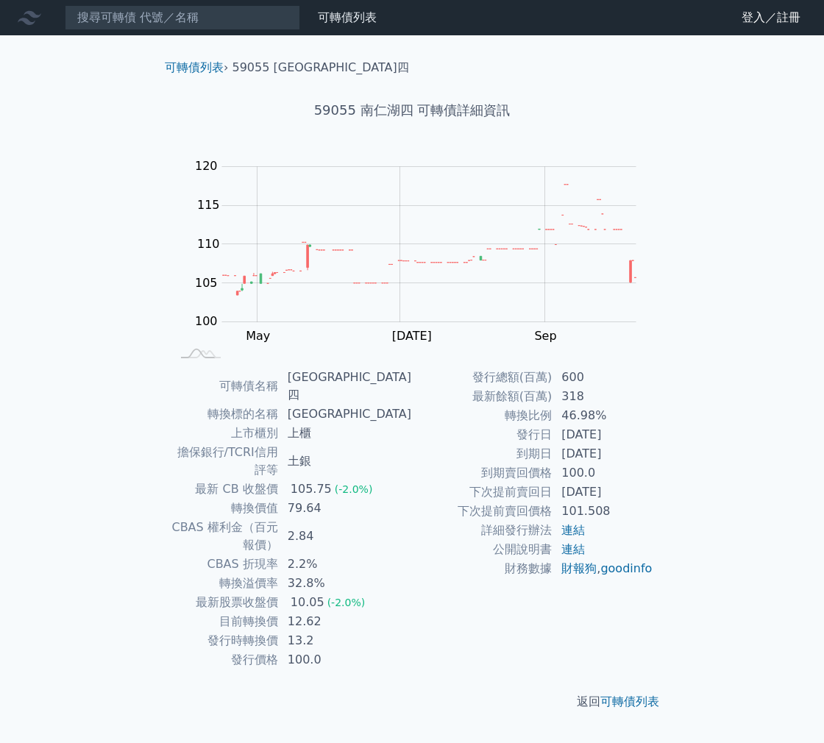  I want to click on td: CBAS 折現率, so click(224, 564).